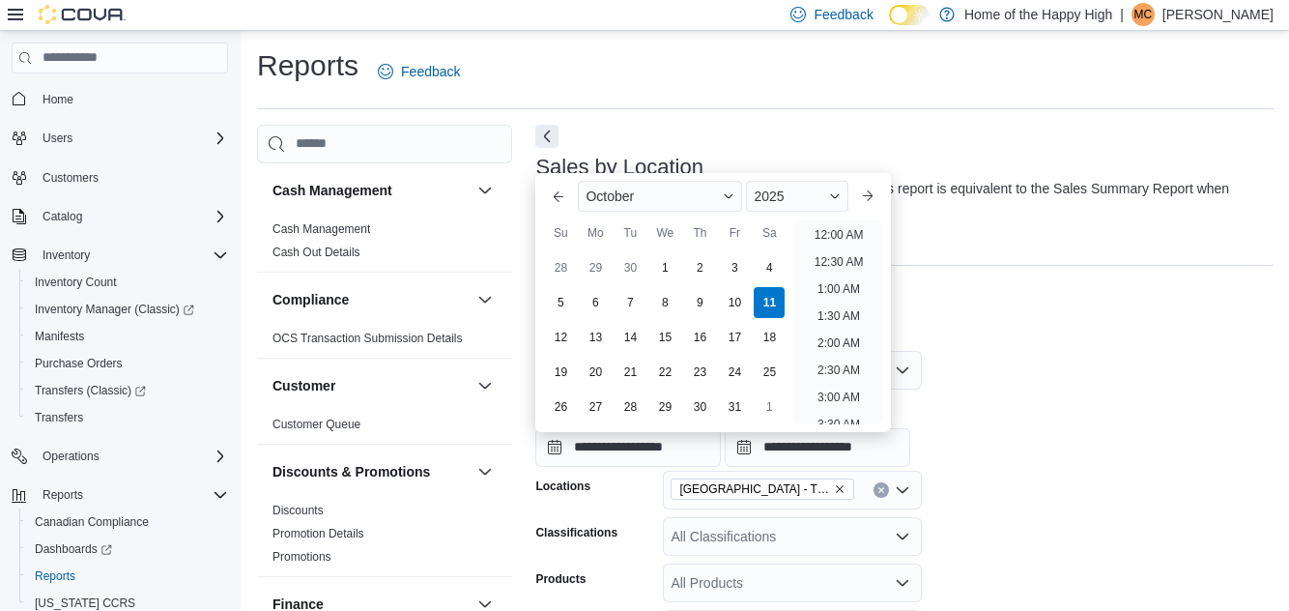 The width and height of the screenshot is (1289, 611). I want to click on div: day-20, so click(595, 372).